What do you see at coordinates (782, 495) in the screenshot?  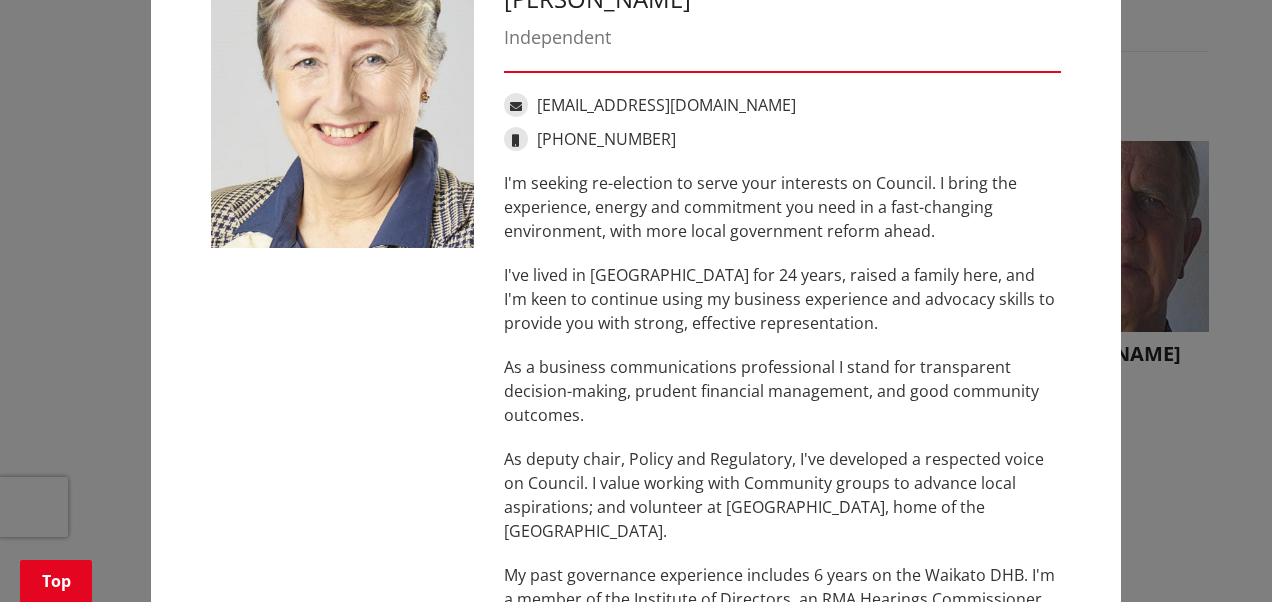 I see `p: As deputy chair, Policy and Regulatory, I've developed a respected voice on Council. I value work...` at bounding box center [782, 495].